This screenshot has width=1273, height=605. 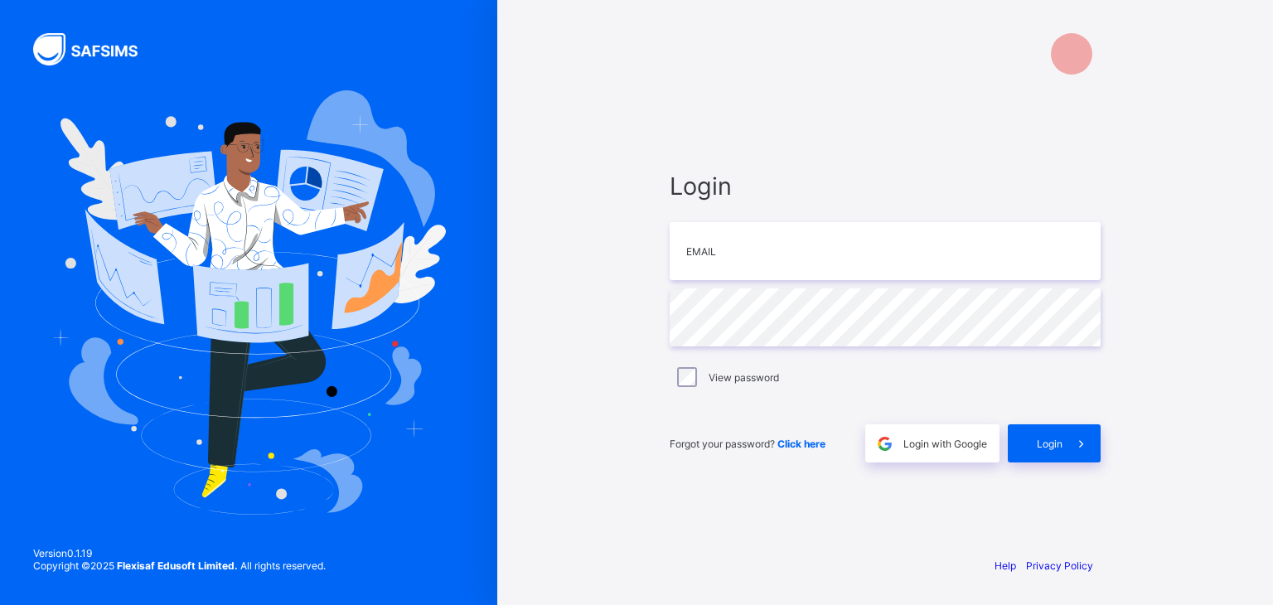 What do you see at coordinates (1059, 565) in the screenshot?
I see `a: Privacy Policy` at bounding box center [1059, 565].